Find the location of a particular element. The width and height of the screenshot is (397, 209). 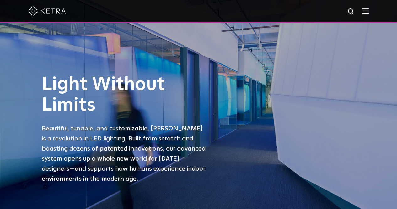

img: Hamburger%20Nav.svg is located at coordinates (365, 11).